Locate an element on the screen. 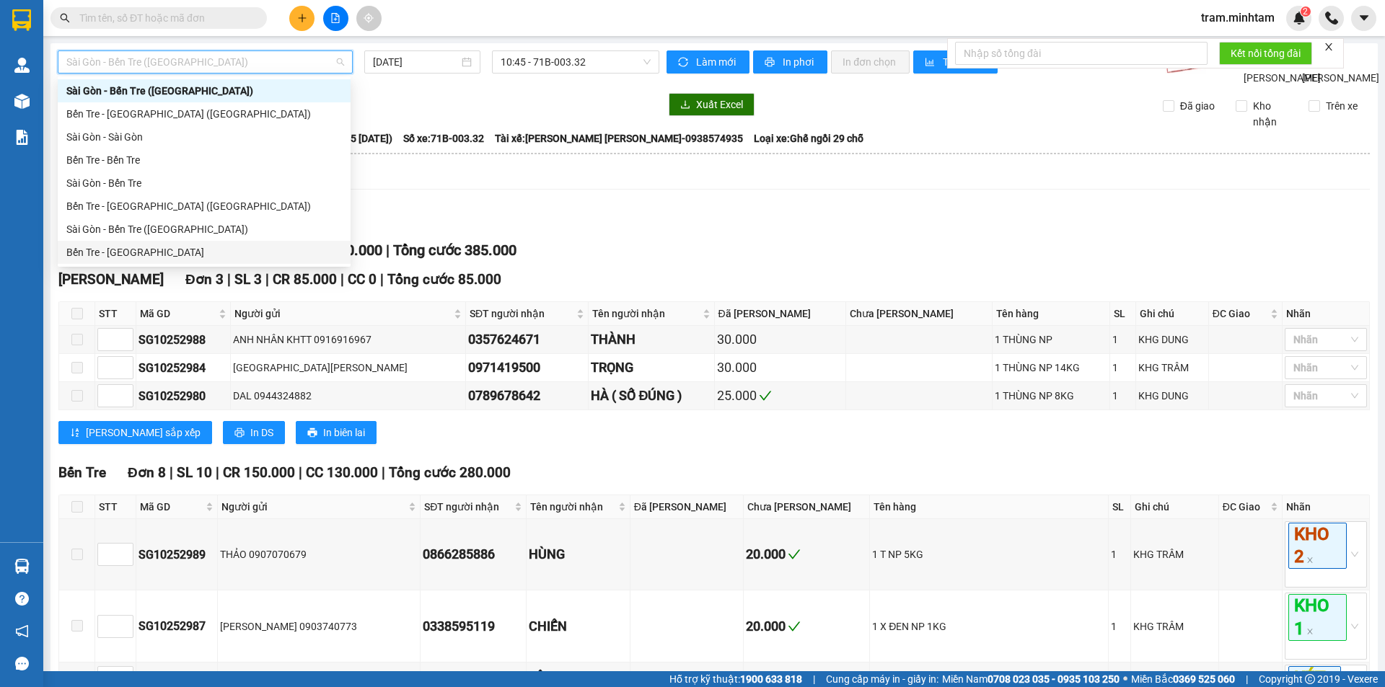 This screenshot has width=1385, height=687. button: bar-chartThống kê is located at coordinates (955, 62).